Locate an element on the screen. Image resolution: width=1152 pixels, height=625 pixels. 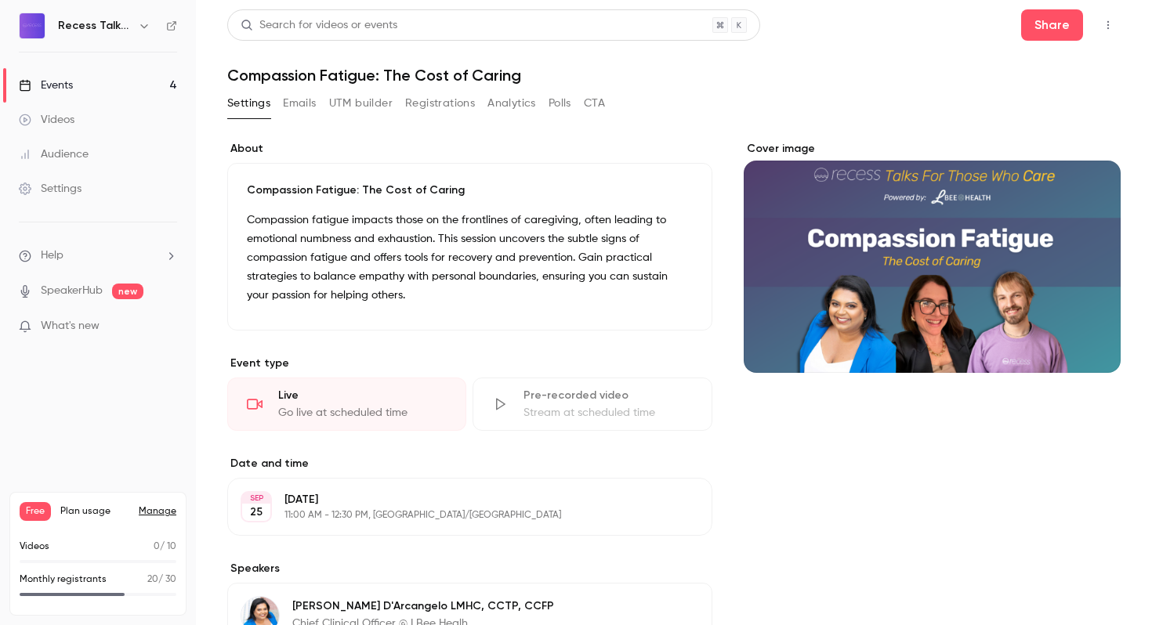
span: Free is located at coordinates (35, 512).